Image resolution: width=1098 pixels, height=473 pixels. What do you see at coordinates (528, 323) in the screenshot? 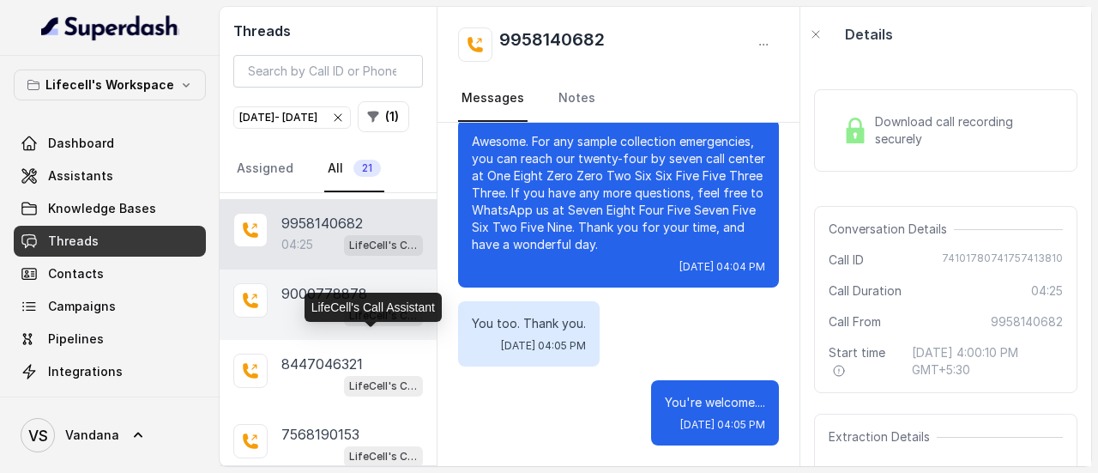
I see `p: You too. Thank you.` at bounding box center [528, 323].